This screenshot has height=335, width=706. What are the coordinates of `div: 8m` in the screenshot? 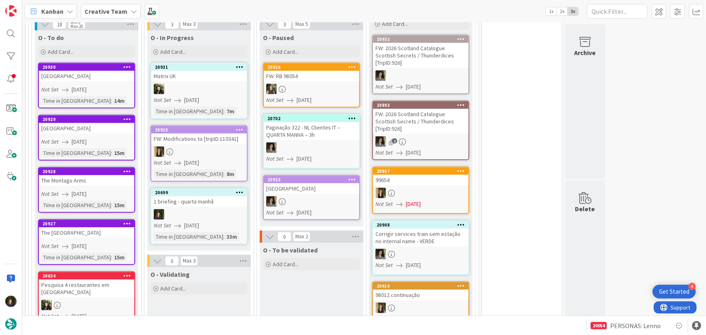 It's located at (230, 174).